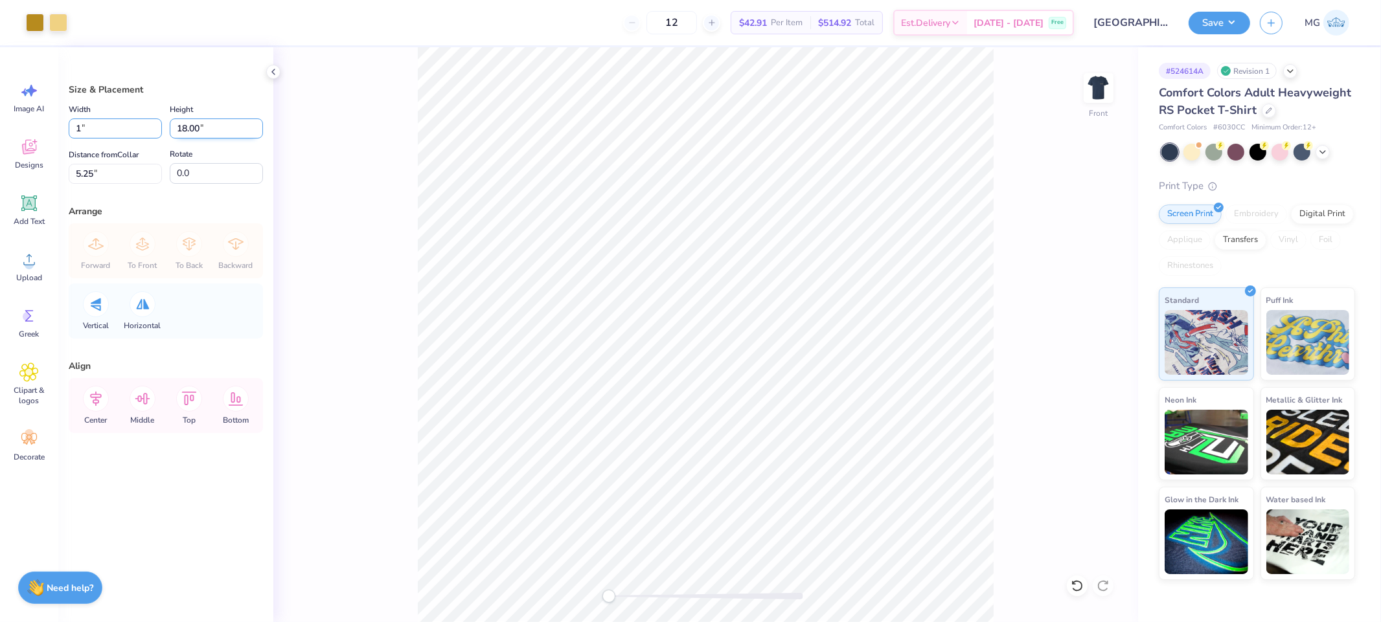 The image size is (1381, 622). Describe the element at coordinates (1131, 23) in the screenshot. I see `input: Untitled Design` at that location.